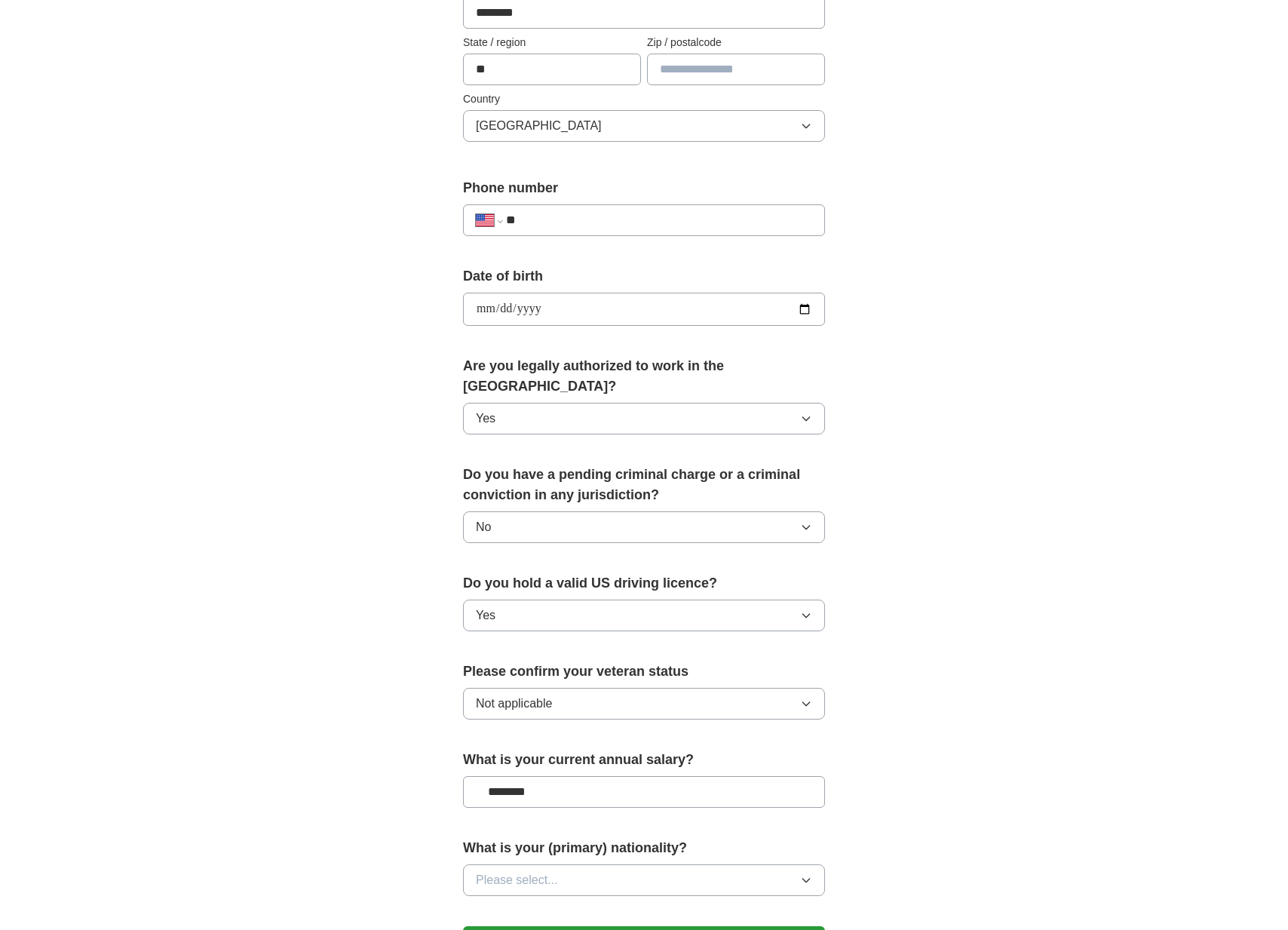  Describe the element at coordinates (514, 703) in the screenshot. I see `span: Not applicable` at that location.